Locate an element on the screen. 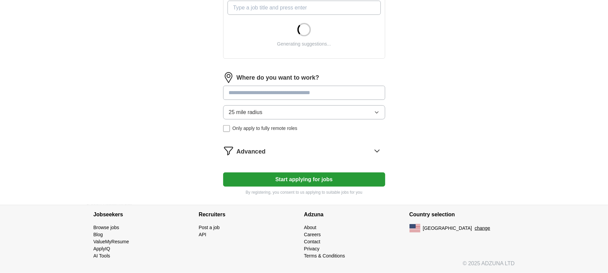  a: Post a job is located at coordinates (209, 228).